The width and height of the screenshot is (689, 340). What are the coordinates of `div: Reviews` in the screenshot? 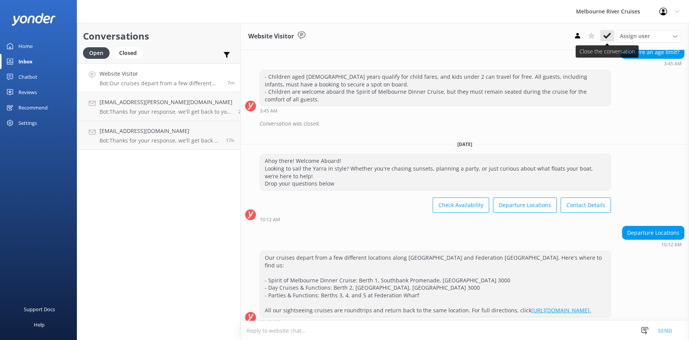 It's located at (28, 92).